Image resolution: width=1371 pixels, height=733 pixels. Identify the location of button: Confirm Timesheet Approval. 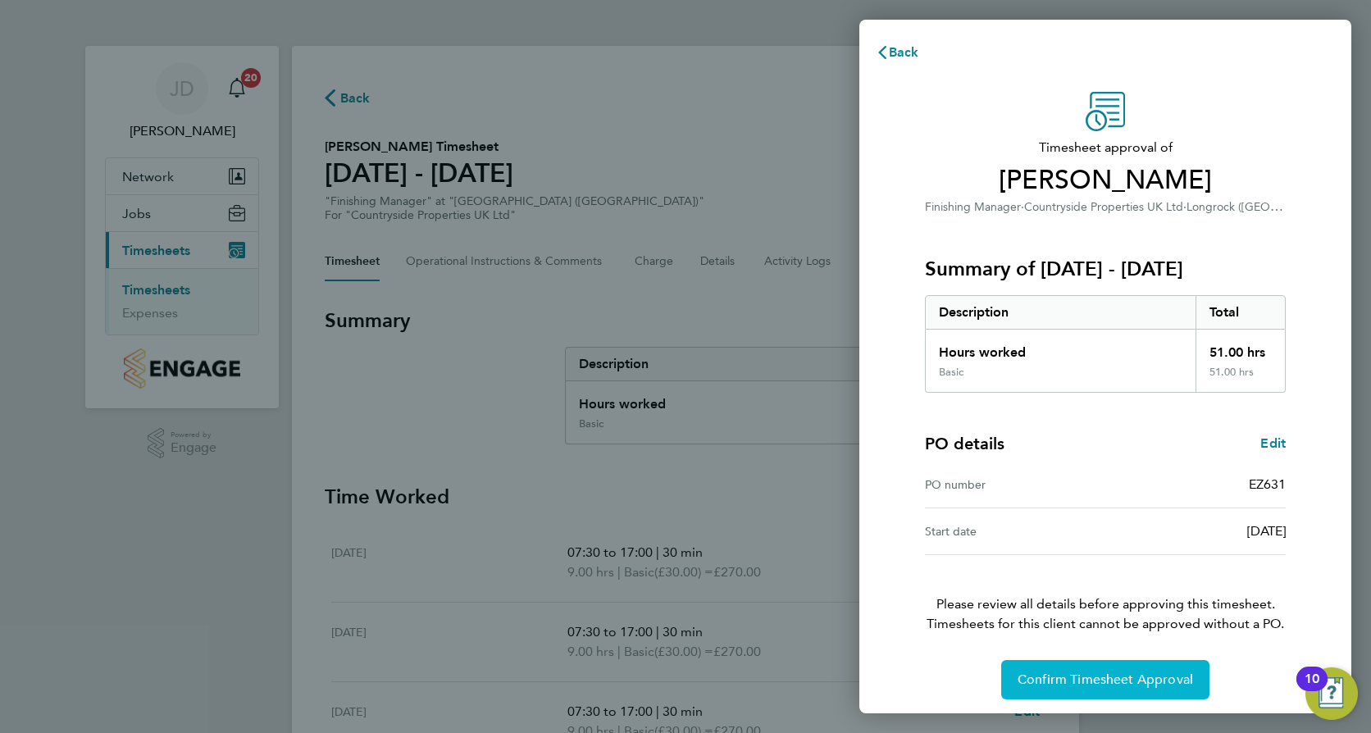
(1105, 680).